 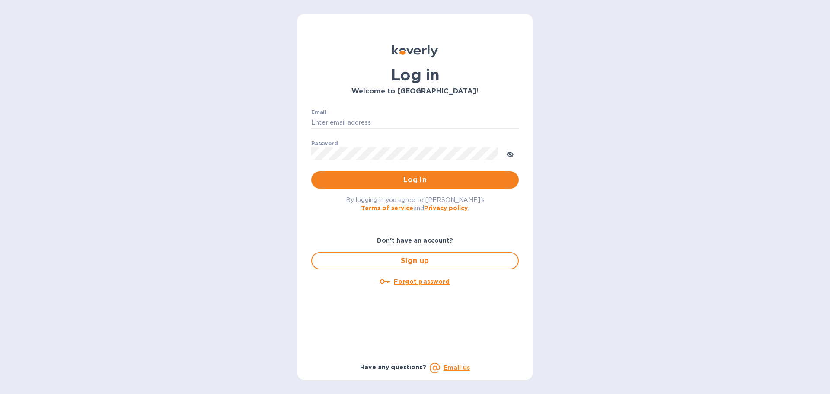 I want to click on b: Have any questions?, so click(x=393, y=367).